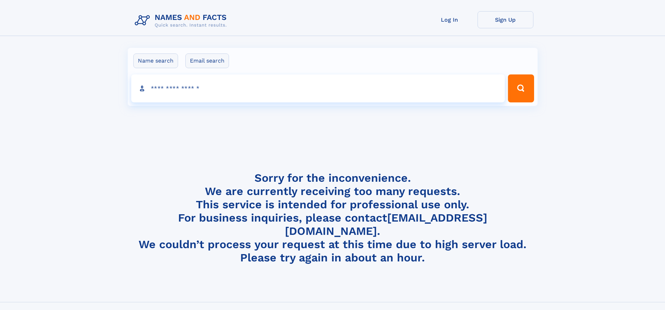 Image resolution: width=665 pixels, height=310 pixels. I want to click on a: Sign Up, so click(506, 20).